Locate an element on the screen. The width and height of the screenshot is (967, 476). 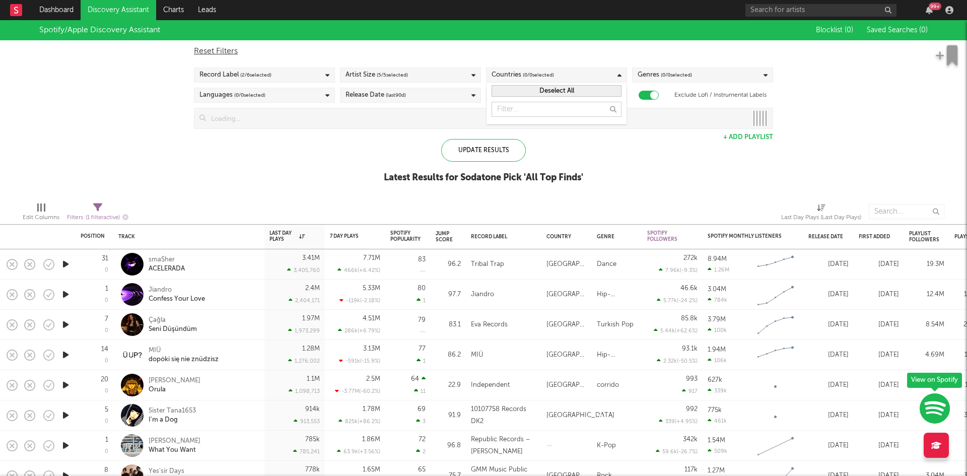
div: 785k is located at coordinates (312, 439).